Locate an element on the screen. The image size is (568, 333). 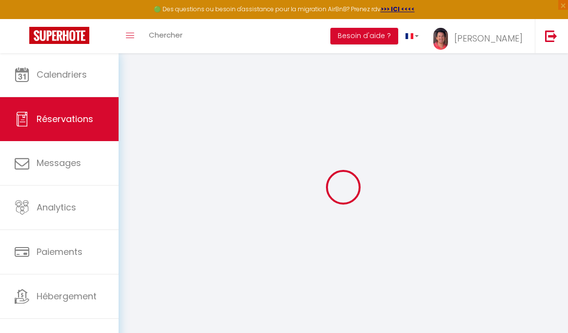
span: Paiements is located at coordinates (60, 251).